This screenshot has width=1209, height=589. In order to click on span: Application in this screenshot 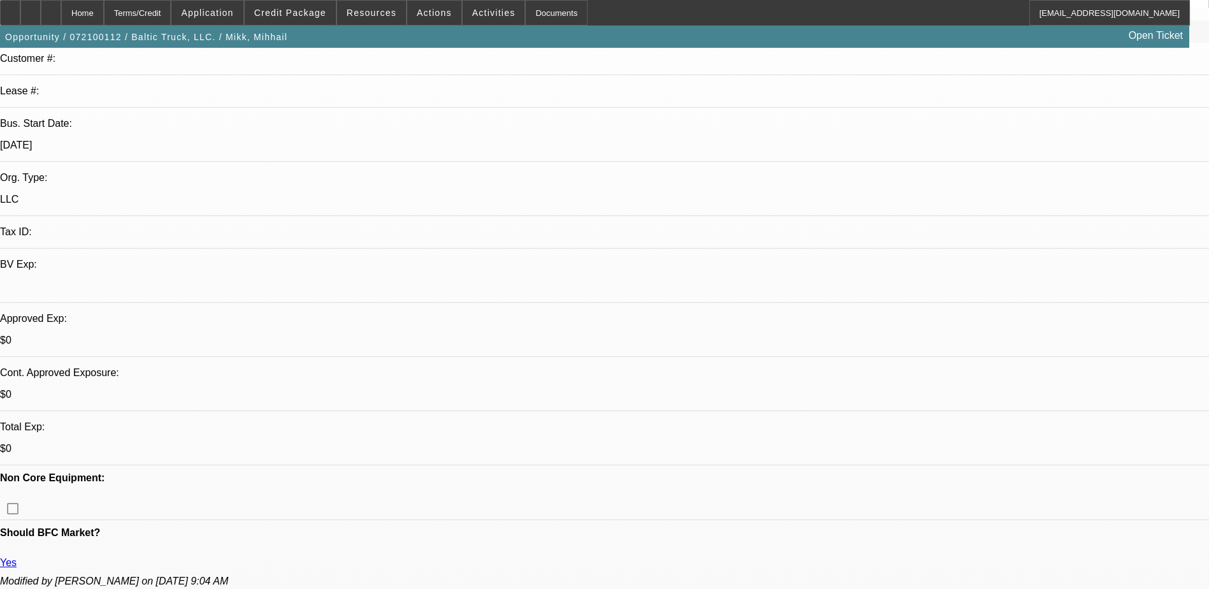, I will do `click(207, 13)`.